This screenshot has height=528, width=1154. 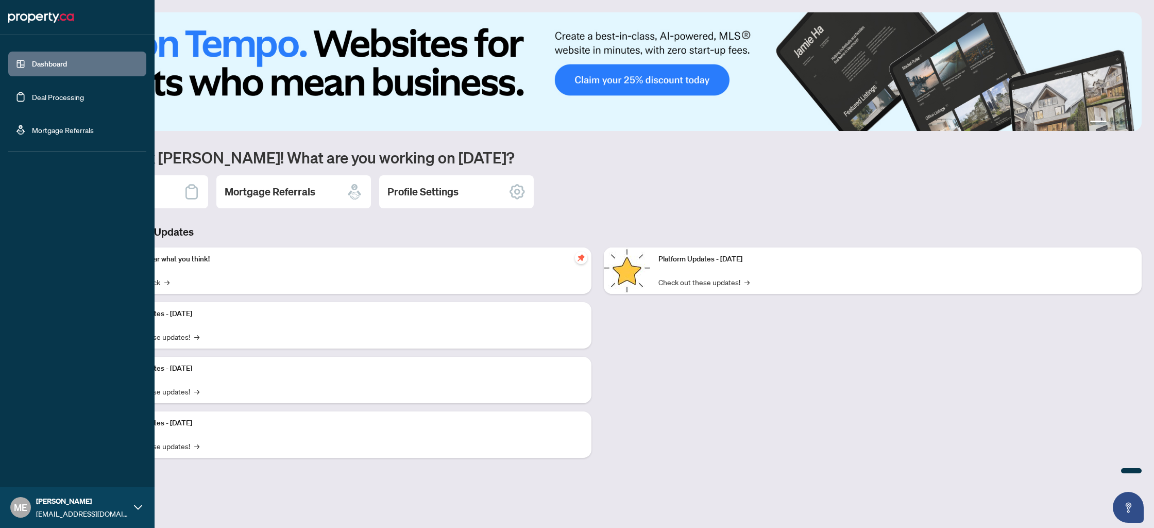 I want to click on img: Platform Updates - June 23, 2025, so click(x=627, y=271).